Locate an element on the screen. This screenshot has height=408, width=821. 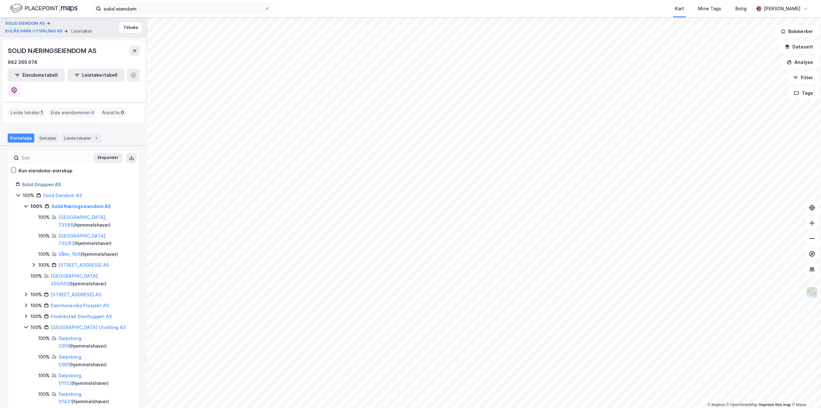
a: Mapbox is located at coordinates (716, 405).